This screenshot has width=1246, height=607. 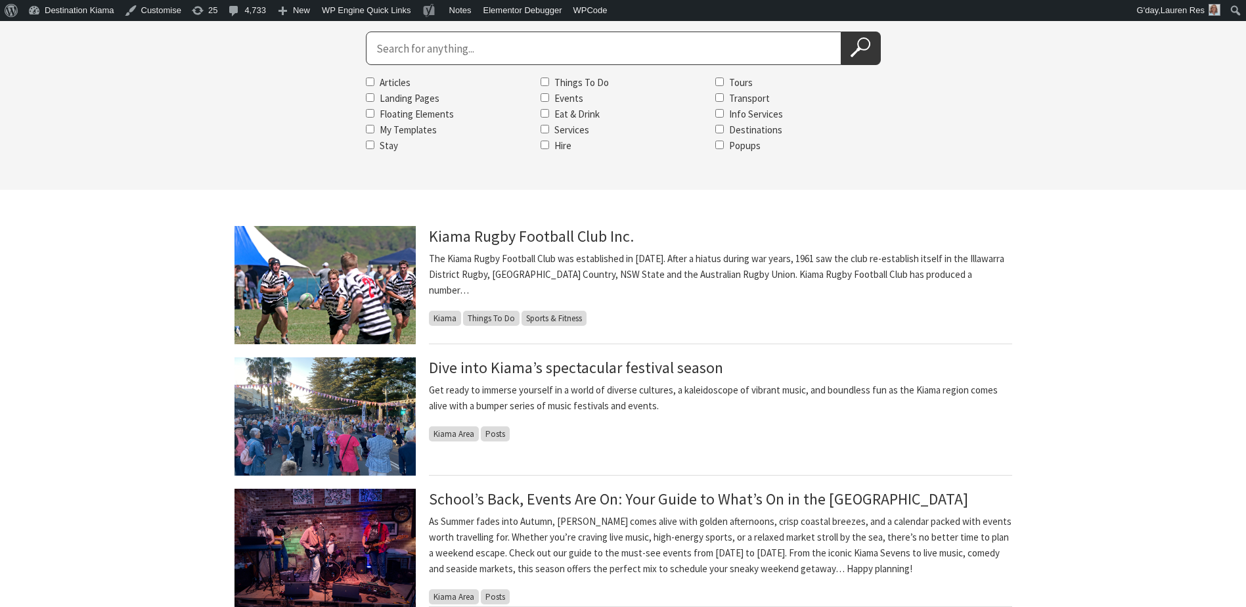 I want to click on label: My Templates, so click(x=408, y=129).